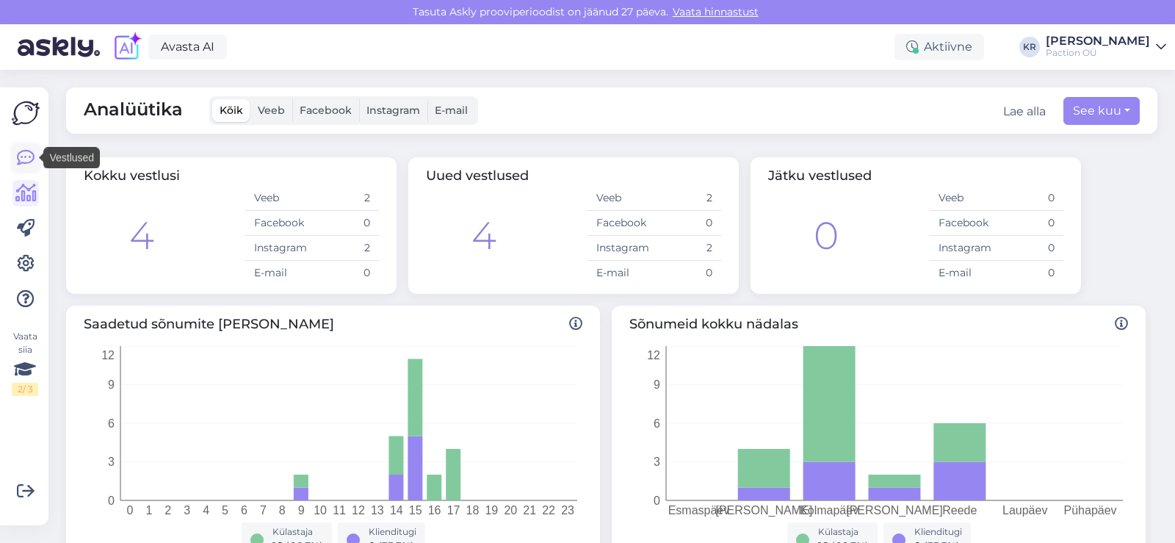 The height and width of the screenshot is (543, 1175). I want to click on tspan: 5, so click(225, 510).